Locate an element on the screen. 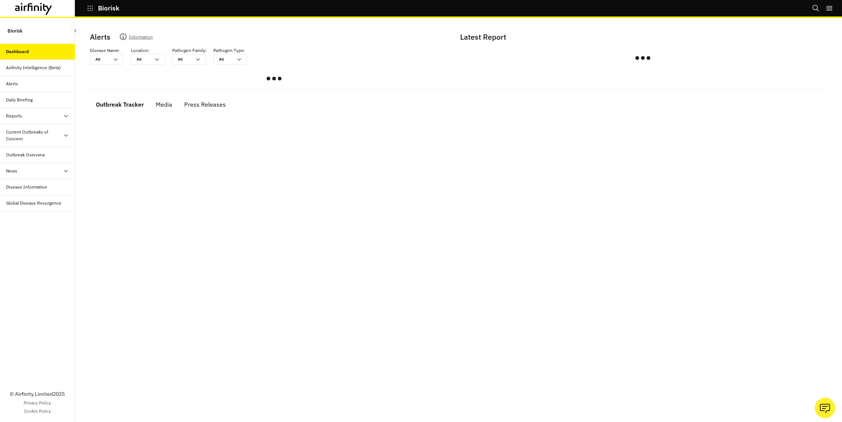 The height and width of the screenshot is (422, 842). div: Reports is located at coordinates (14, 116).